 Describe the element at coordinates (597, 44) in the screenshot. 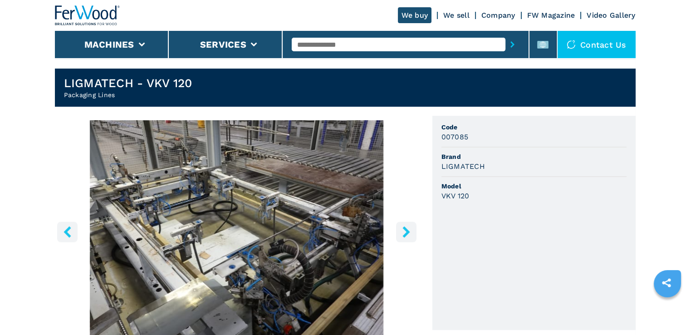

I see `div: Contact us` at that location.